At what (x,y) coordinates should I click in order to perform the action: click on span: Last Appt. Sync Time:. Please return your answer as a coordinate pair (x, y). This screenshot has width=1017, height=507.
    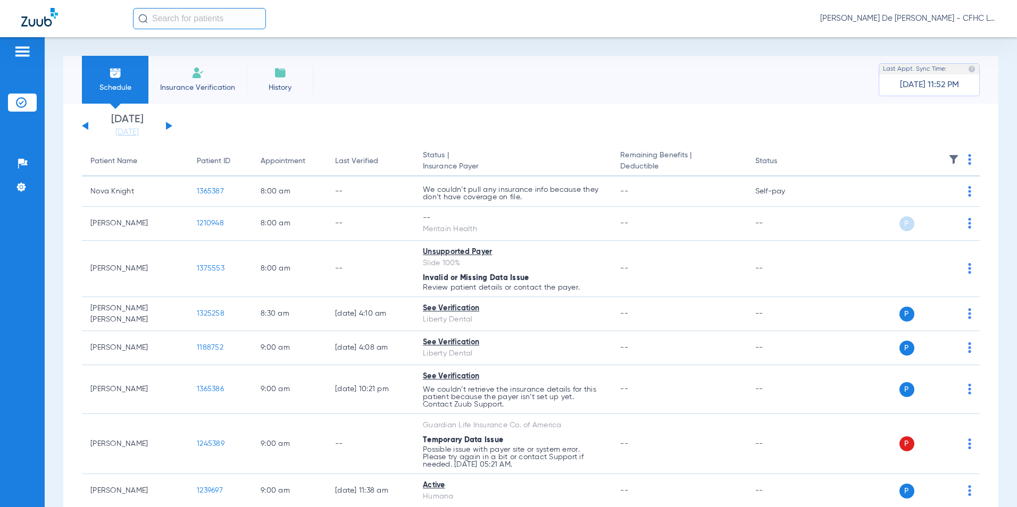
    Looking at the image, I should click on (915, 69).